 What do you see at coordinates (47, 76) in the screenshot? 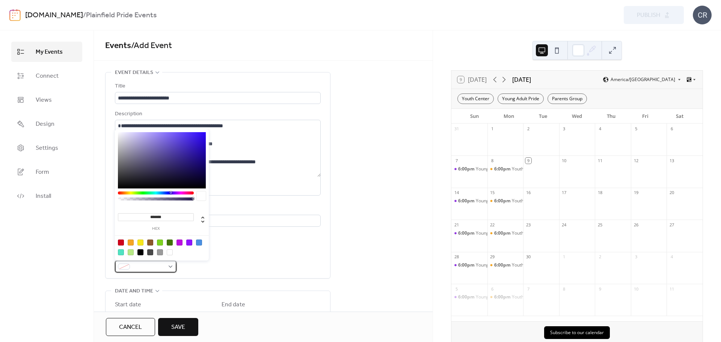
I see `span: Connect` at bounding box center [47, 76].